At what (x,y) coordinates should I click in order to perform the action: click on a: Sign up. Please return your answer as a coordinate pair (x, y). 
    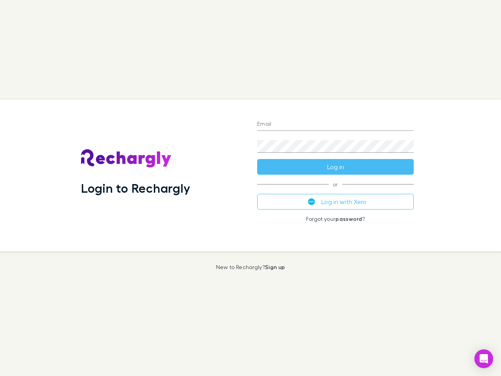
    Looking at the image, I should click on (275, 266).